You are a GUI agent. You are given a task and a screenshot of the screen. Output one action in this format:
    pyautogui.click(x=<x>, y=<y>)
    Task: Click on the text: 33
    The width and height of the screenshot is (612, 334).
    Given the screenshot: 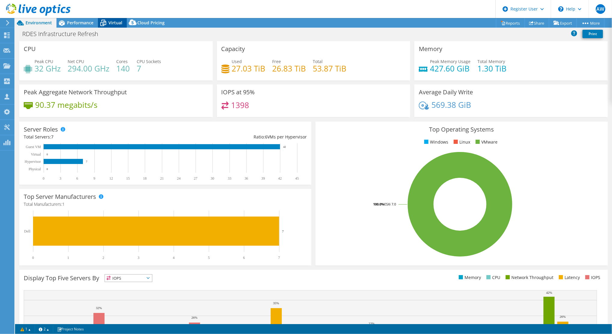 What is the action you would take?
    pyautogui.click(x=230, y=179)
    